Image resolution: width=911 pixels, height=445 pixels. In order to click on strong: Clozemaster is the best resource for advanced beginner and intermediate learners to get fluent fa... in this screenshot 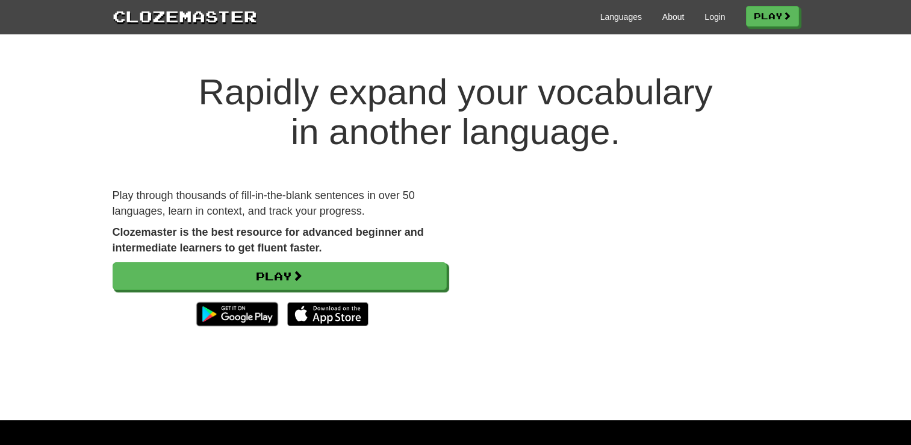, I will do `click(268, 240)`.